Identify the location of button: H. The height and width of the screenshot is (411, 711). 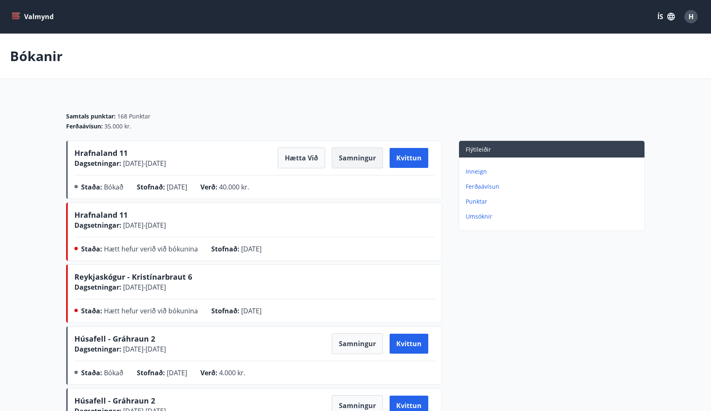
(691, 17).